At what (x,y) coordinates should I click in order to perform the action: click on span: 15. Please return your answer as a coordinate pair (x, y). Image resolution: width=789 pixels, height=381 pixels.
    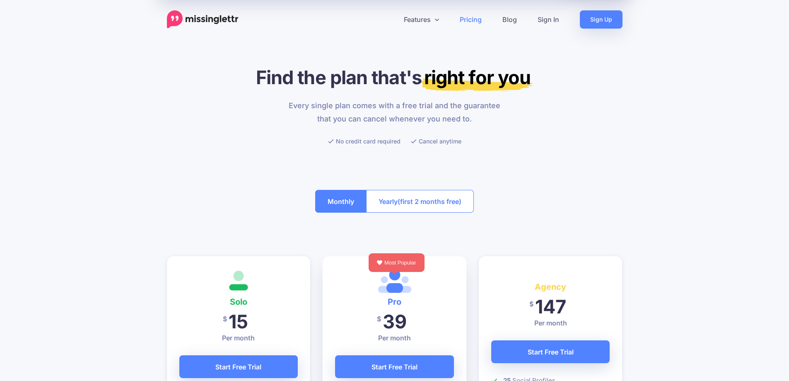
    Looking at the image, I should click on (238, 321).